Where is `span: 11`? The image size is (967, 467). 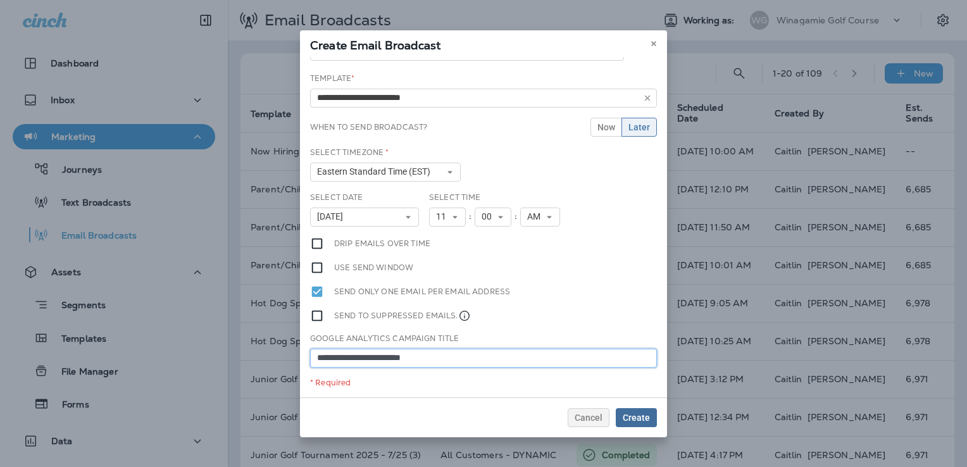
span: 11 is located at coordinates (443, 216).